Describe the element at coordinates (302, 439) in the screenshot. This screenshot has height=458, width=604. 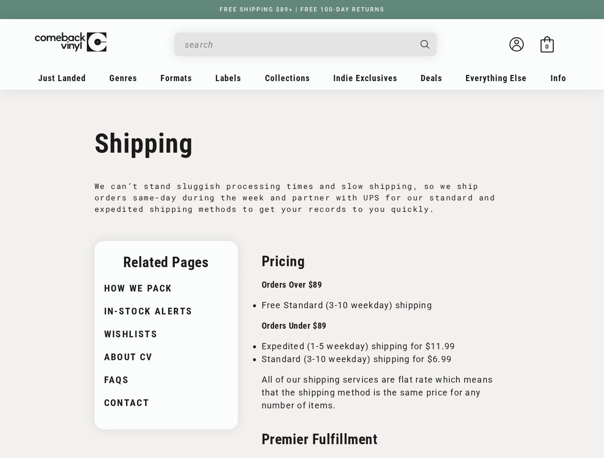
I see `h2: Premier Fulfillment` at that location.